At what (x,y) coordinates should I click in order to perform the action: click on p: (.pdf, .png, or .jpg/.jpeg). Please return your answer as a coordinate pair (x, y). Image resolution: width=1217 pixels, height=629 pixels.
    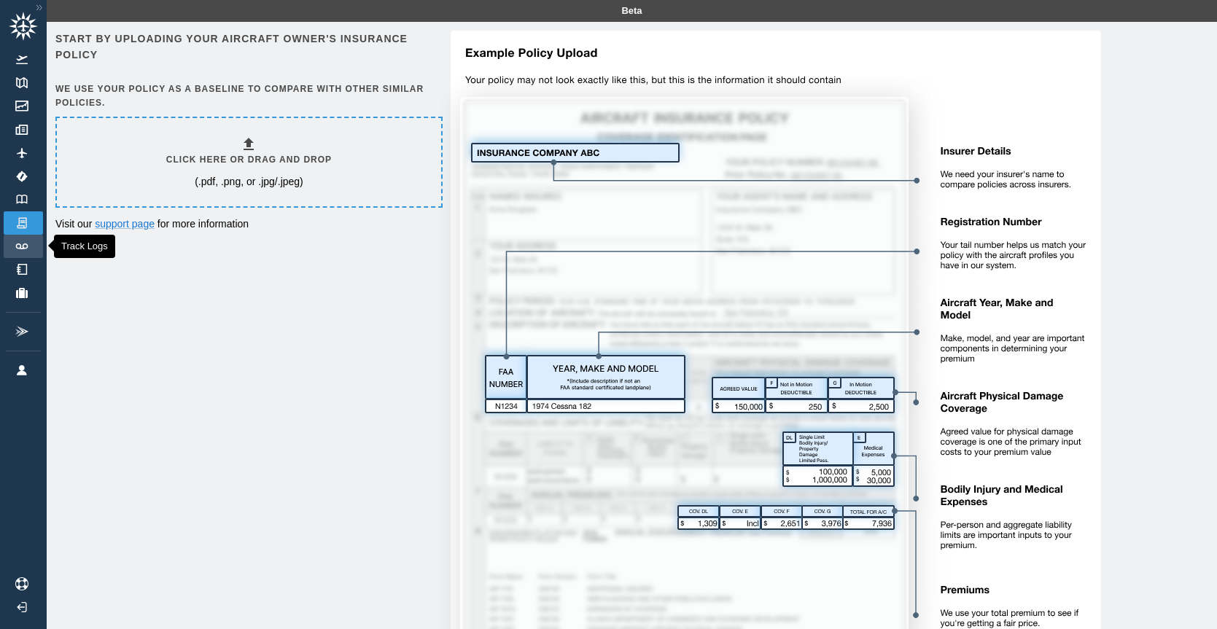
    Looking at the image, I should click on (249, 182).